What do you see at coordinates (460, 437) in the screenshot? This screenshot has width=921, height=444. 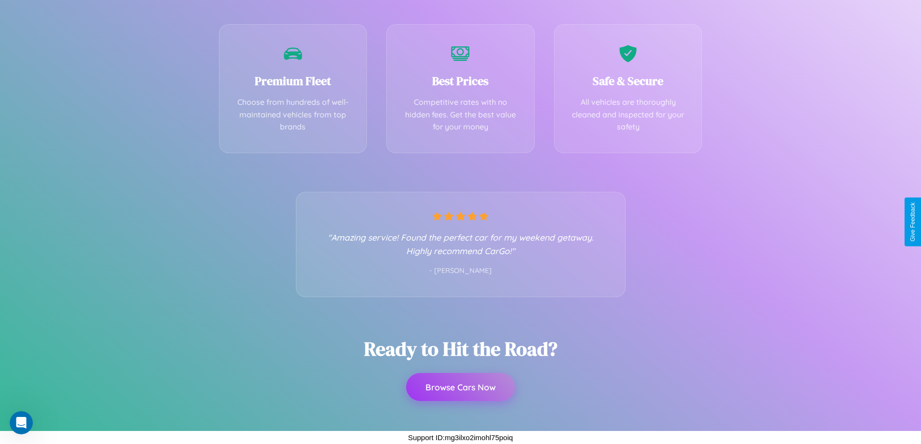 I see `p: Support ID: mg3ilxo2imohl75poiq` at bounding box center [460, 437].